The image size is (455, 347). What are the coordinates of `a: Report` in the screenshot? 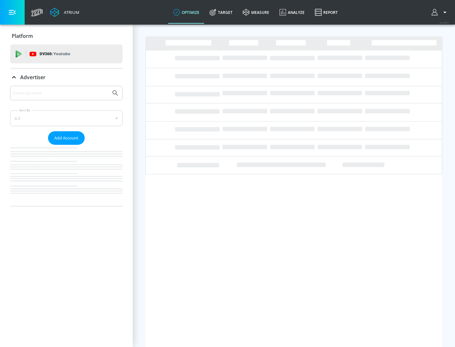 It's located at (326, 12).